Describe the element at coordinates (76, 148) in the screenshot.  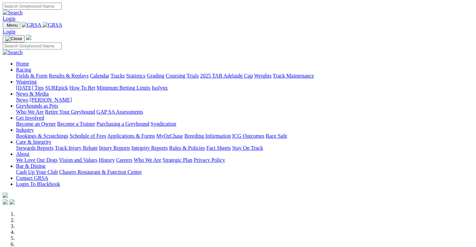
I see `a: Track Injury Rebate` at that location.